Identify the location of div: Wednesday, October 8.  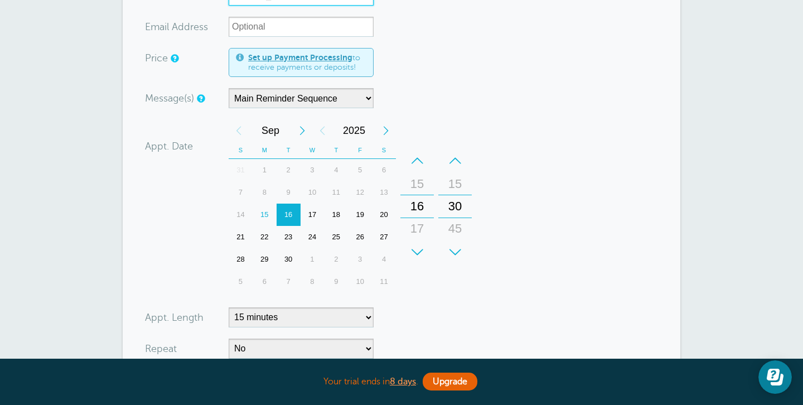
(312, 282).